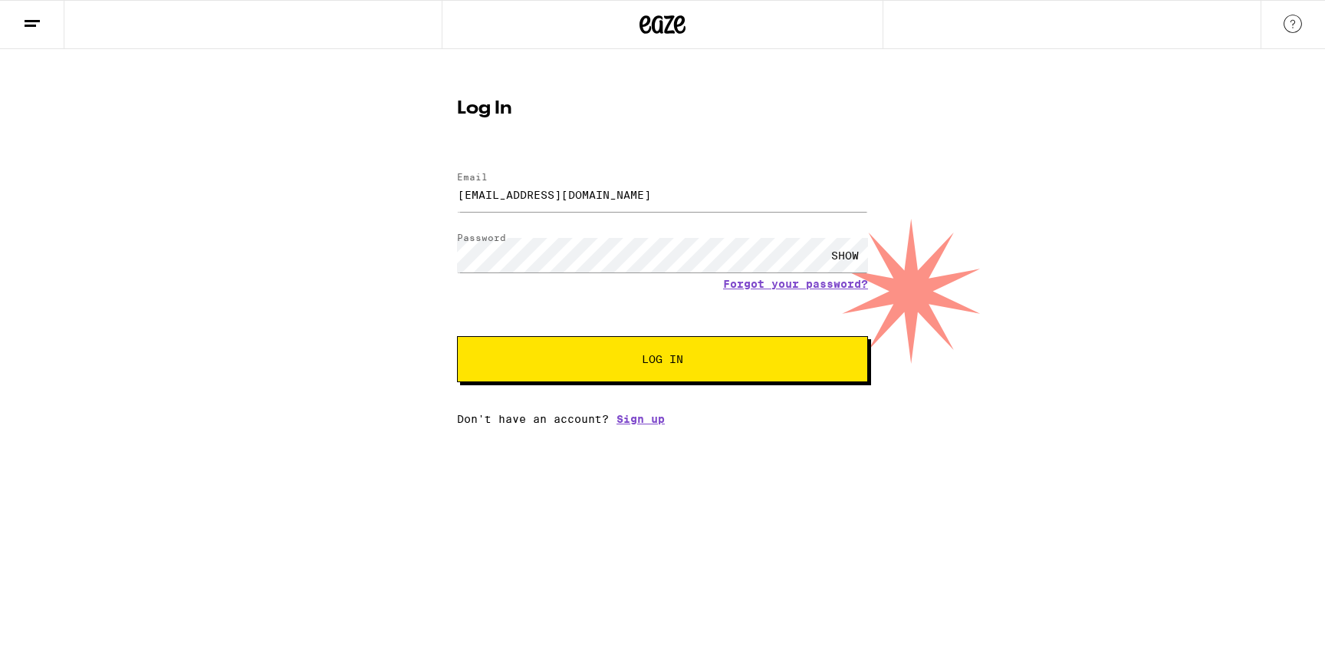 This screenshot has height=670, width=1325. Describe the element at coordinates (663, 109) in the screenshot. I see `h1: Log In` at that location.